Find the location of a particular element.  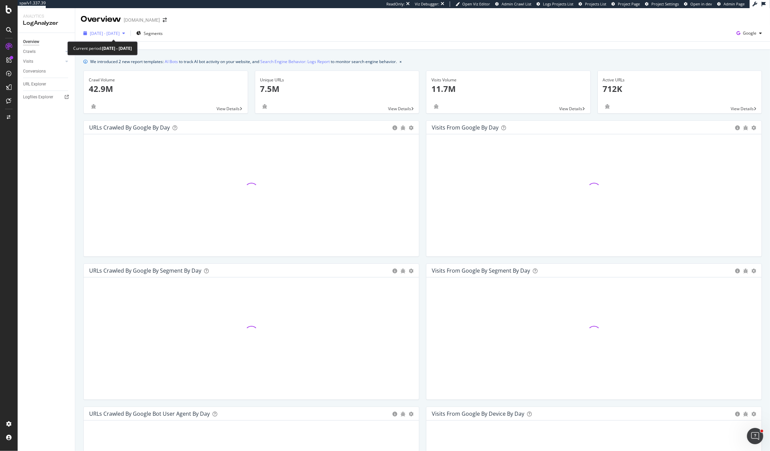

p: 11.7M is located at coordinates (508, 89).